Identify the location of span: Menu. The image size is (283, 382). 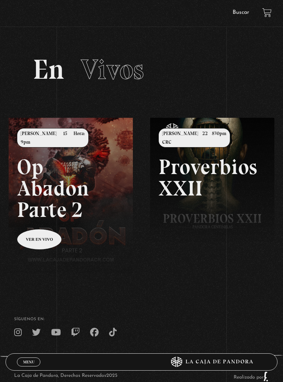
(29, 362).